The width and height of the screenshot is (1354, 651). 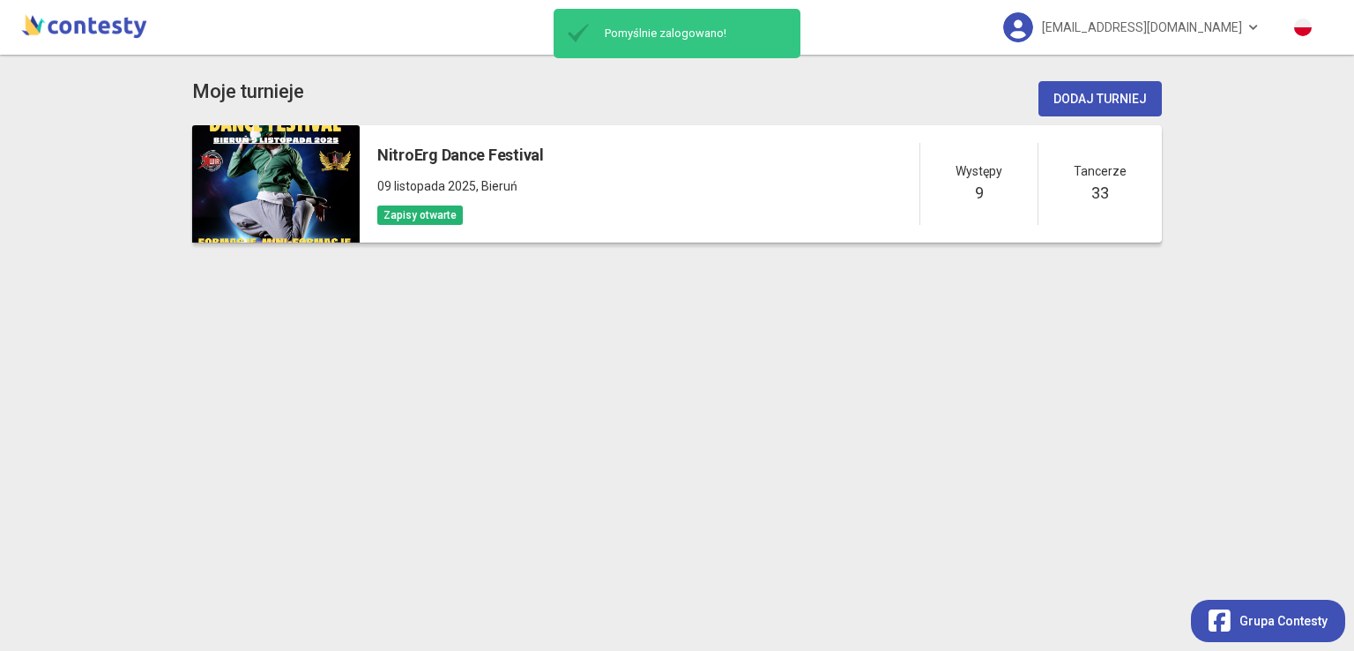 I want to click on button: Dodaj turniej, so click(x=1100, y=99).